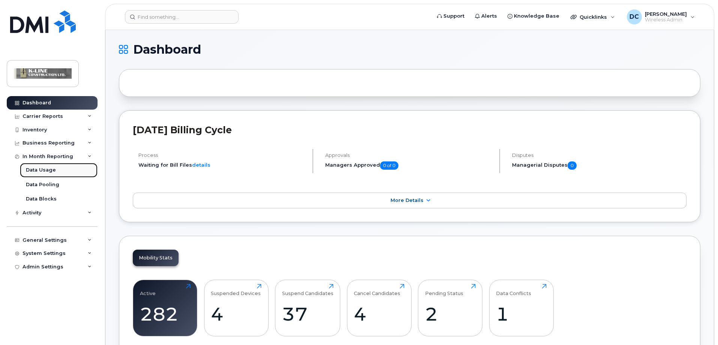 The height and width of the screenshot is (345, 718). Describe the element at coordinates (407, 200) in the screenshot. I see `span: More Details` at that location.